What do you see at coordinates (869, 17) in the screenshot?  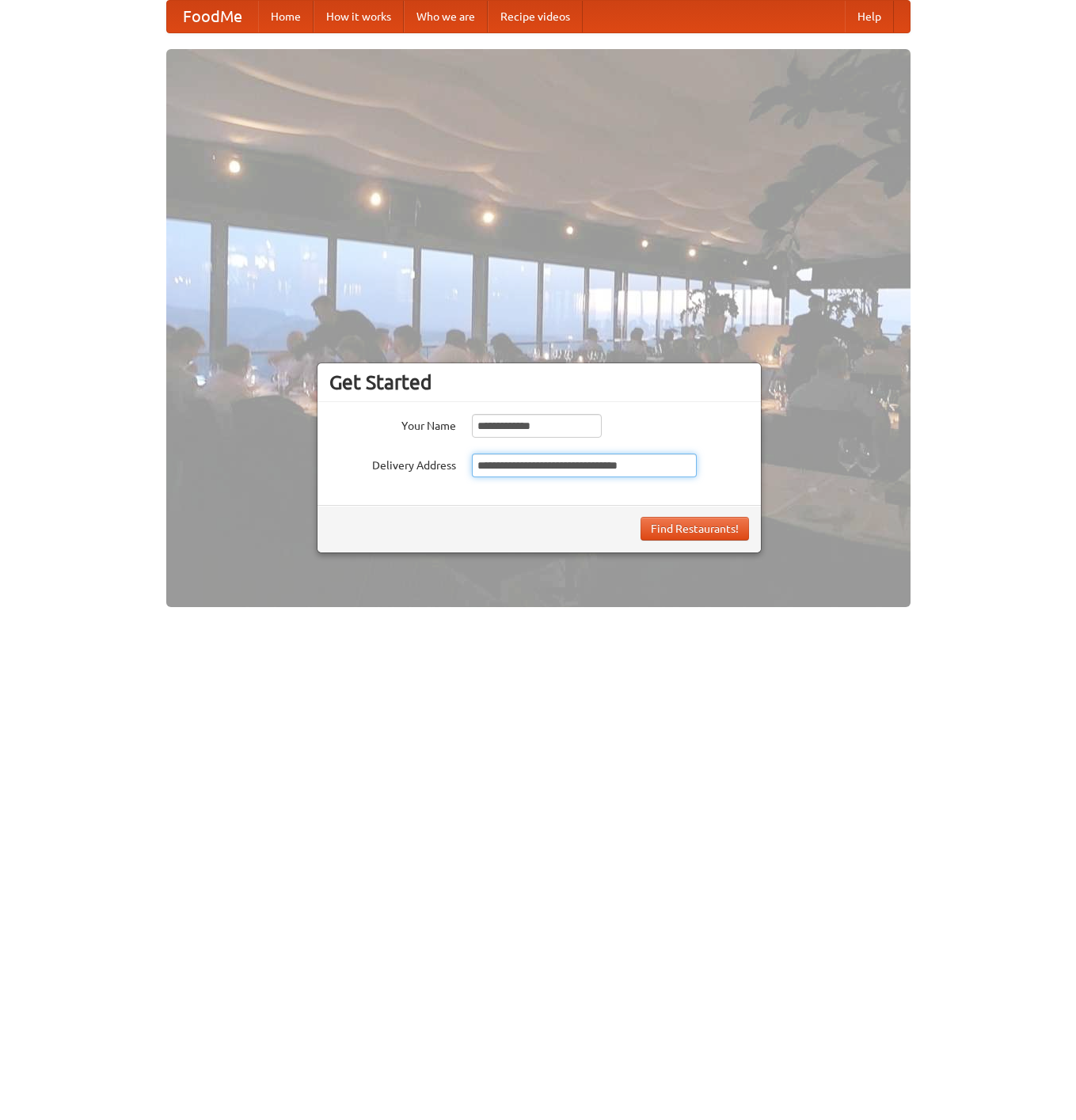 I see `a: Help` at bounding box center [869, 17].